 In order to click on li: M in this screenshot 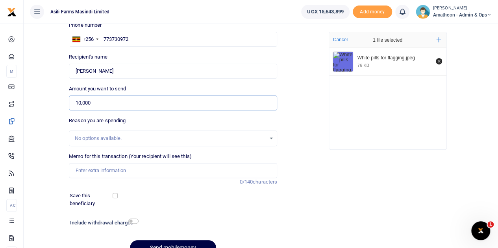, I will do `click(11, 71)`.